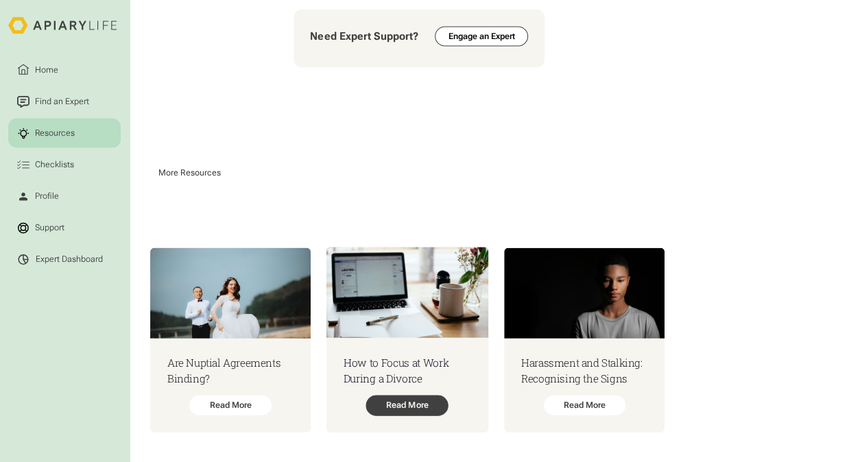 The width and height of the screenshot is (862, 462). I want to click on div: Need Expert Support?, so click(363, 37).